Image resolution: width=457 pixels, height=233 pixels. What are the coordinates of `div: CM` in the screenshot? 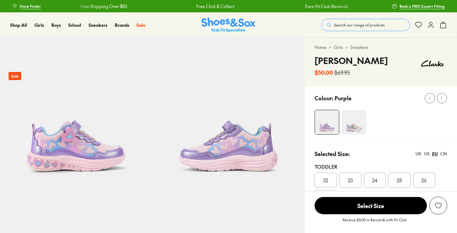 It's located at (443, 153).